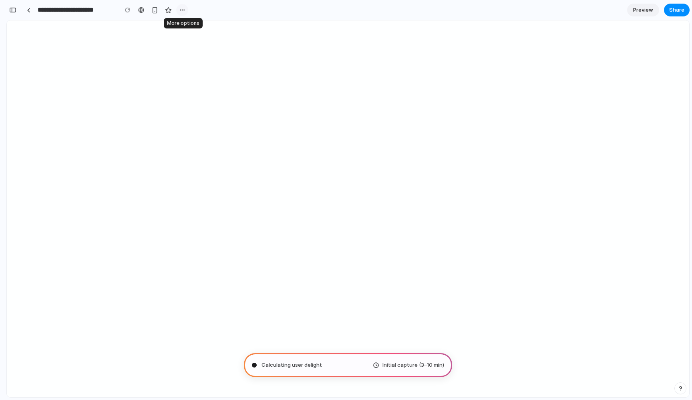 This screenshot has height=400, width=692. What do you see at coordinates (677, 10) in the screenshot?
I see `span: Share` at bounding box center [677, 10].